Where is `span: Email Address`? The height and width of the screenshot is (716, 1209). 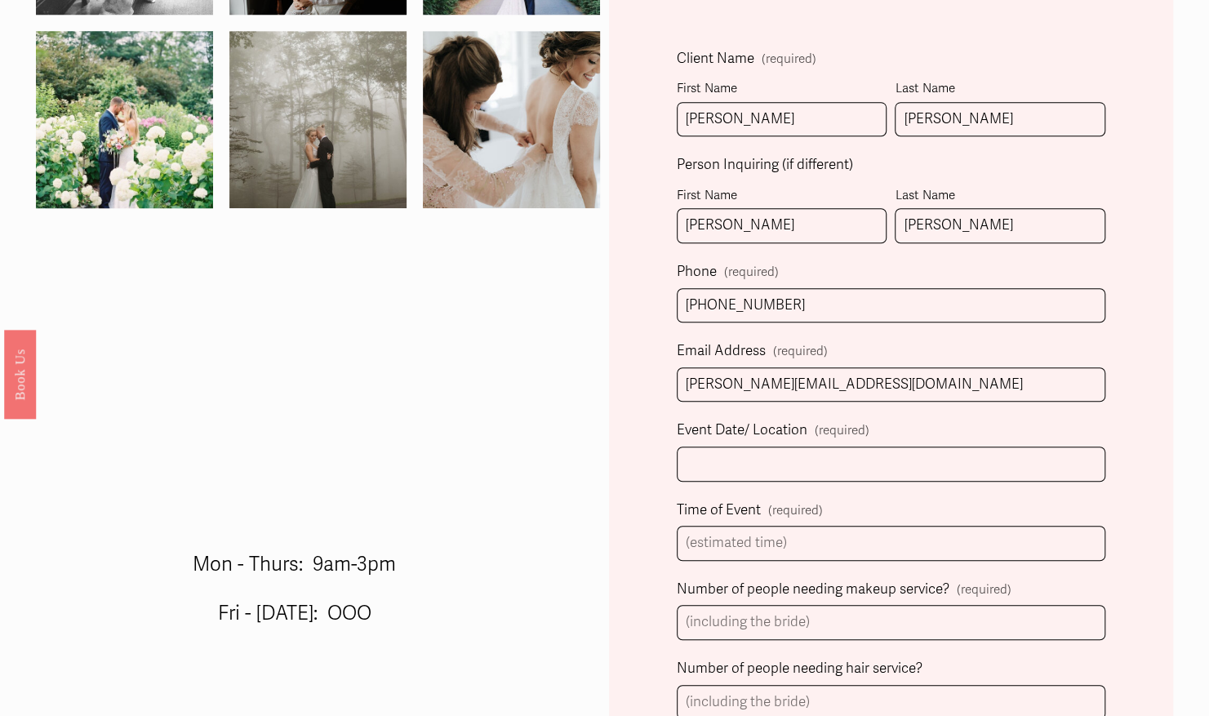 span: Email Address is located at coordinates (721, 351).